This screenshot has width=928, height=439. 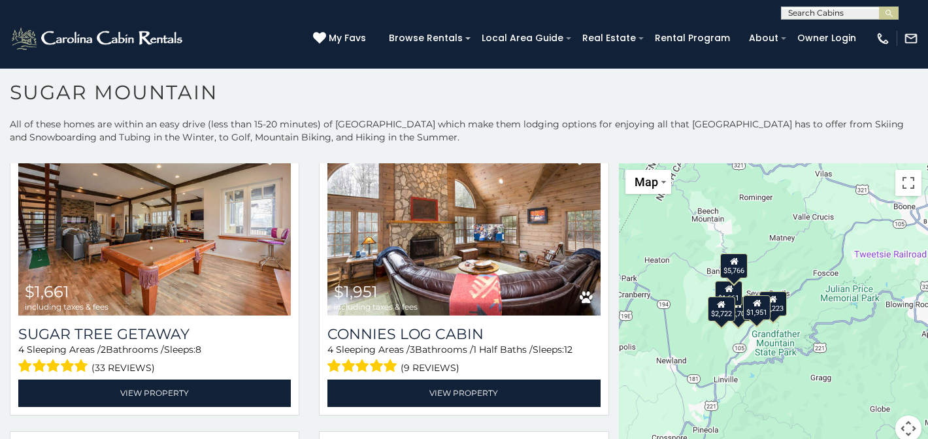 I want to click on div: $1,661, so click(x=729, y=293).